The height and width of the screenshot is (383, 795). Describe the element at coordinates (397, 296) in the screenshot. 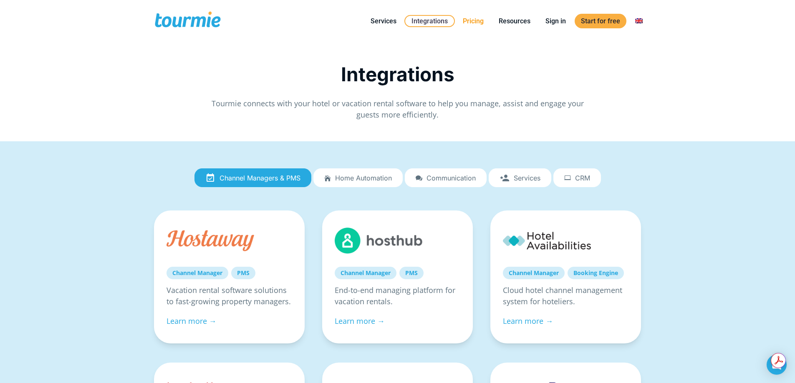

I see `p: End-to-end managing platform for vacation rentals.` at that location.